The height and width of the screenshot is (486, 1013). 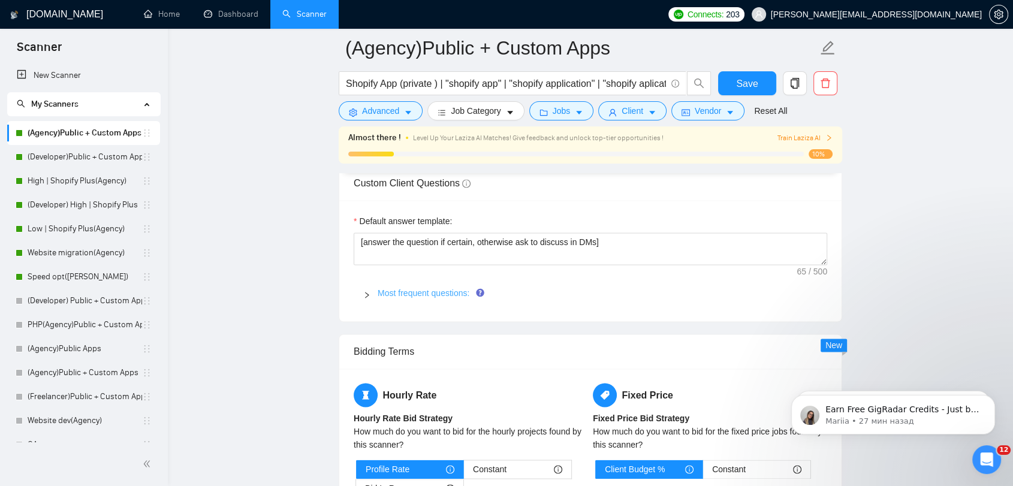 What do you see at coordinates (381, 111) in the screenshot?
I see `button: settingAdvancedcaret-down` at bounding box center [381, 111].